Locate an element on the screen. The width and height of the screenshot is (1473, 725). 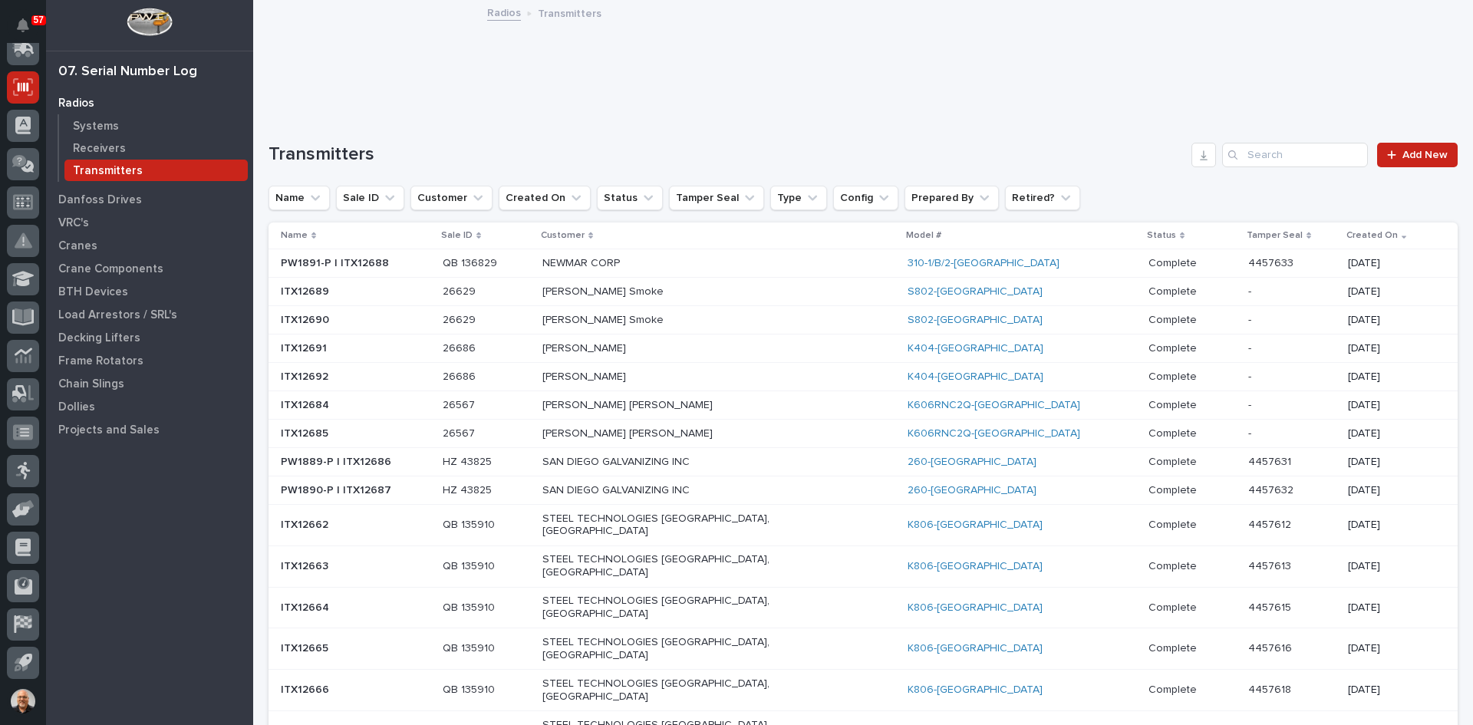
a: Receivers is located at coordinates (156, 148).